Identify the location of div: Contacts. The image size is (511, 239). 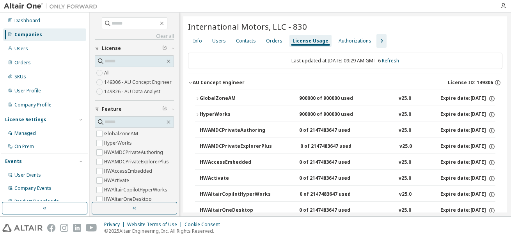
(246, 41).